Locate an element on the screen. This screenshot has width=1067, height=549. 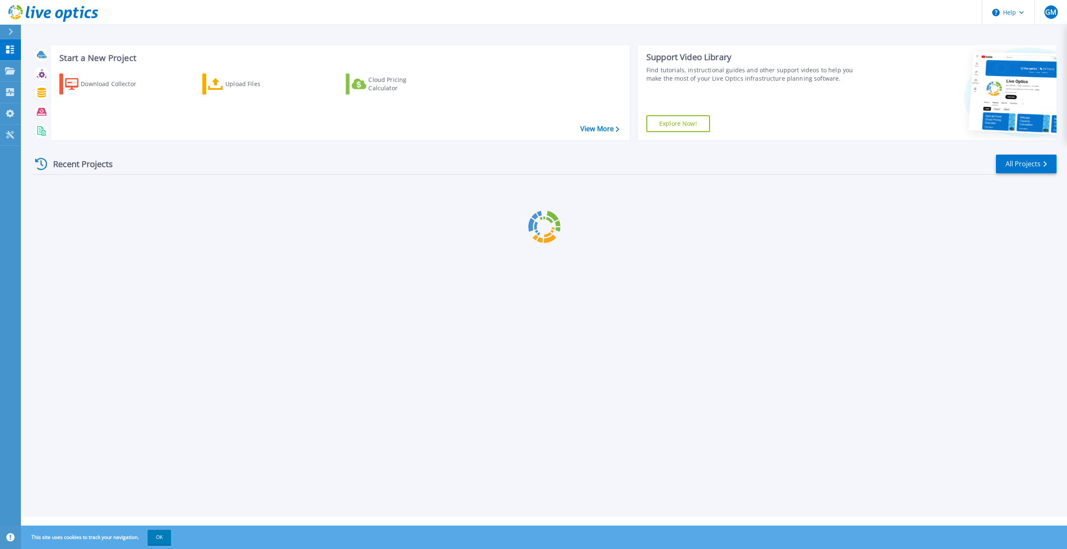
a: View More is located at coordinates (600, 129).